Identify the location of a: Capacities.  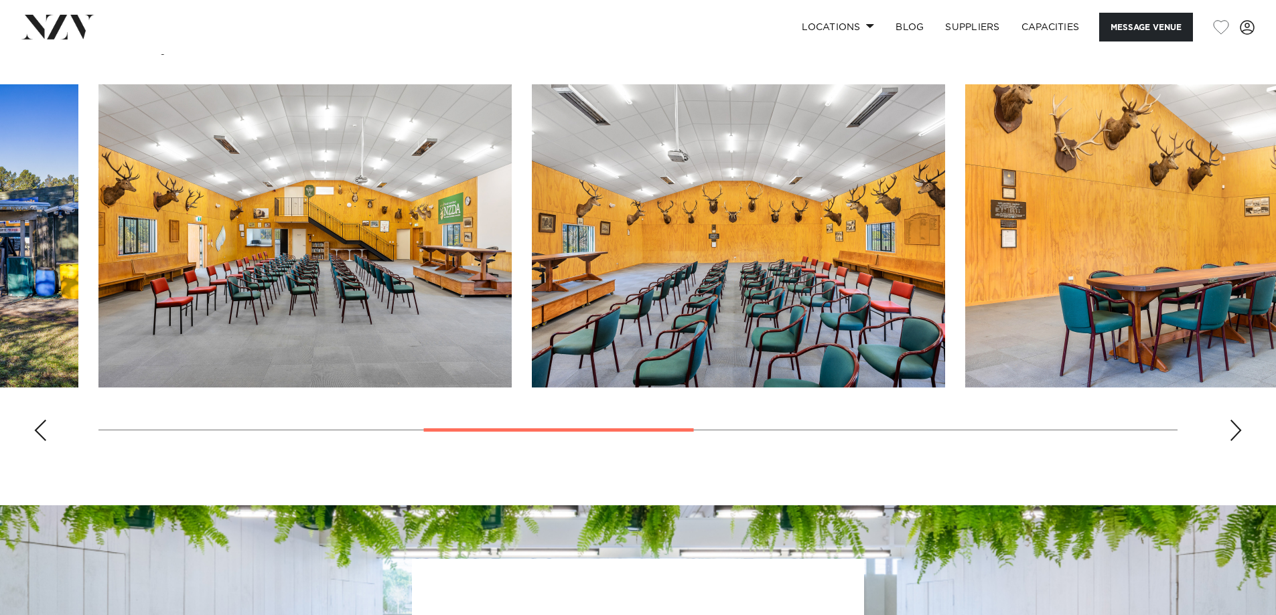
(1050, 27).